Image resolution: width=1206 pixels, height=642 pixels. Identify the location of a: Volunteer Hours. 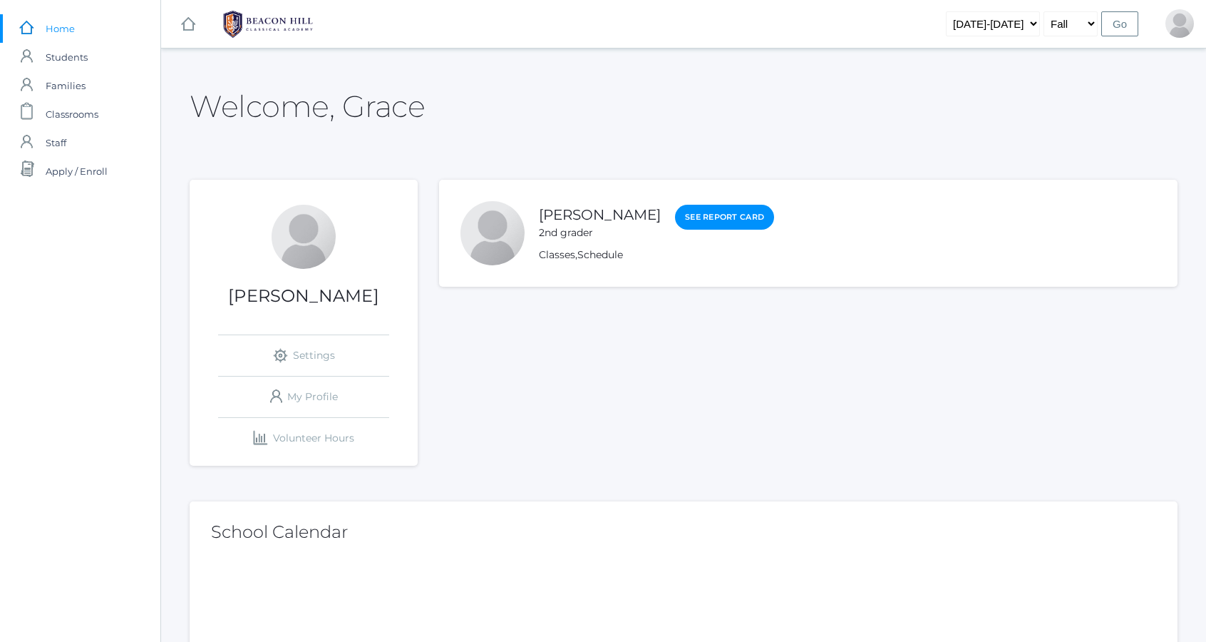
(304, 438).